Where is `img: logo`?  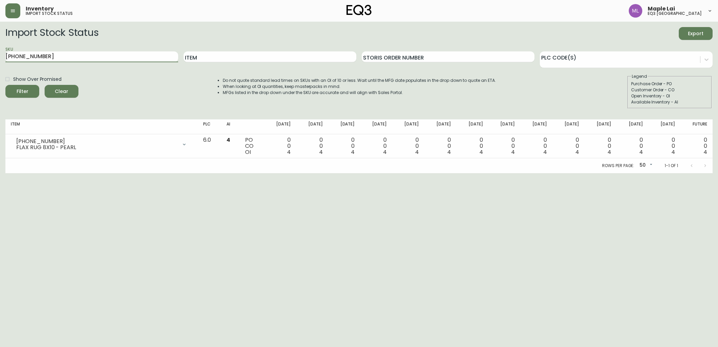
img: logo is located at coordinates (359, 10).